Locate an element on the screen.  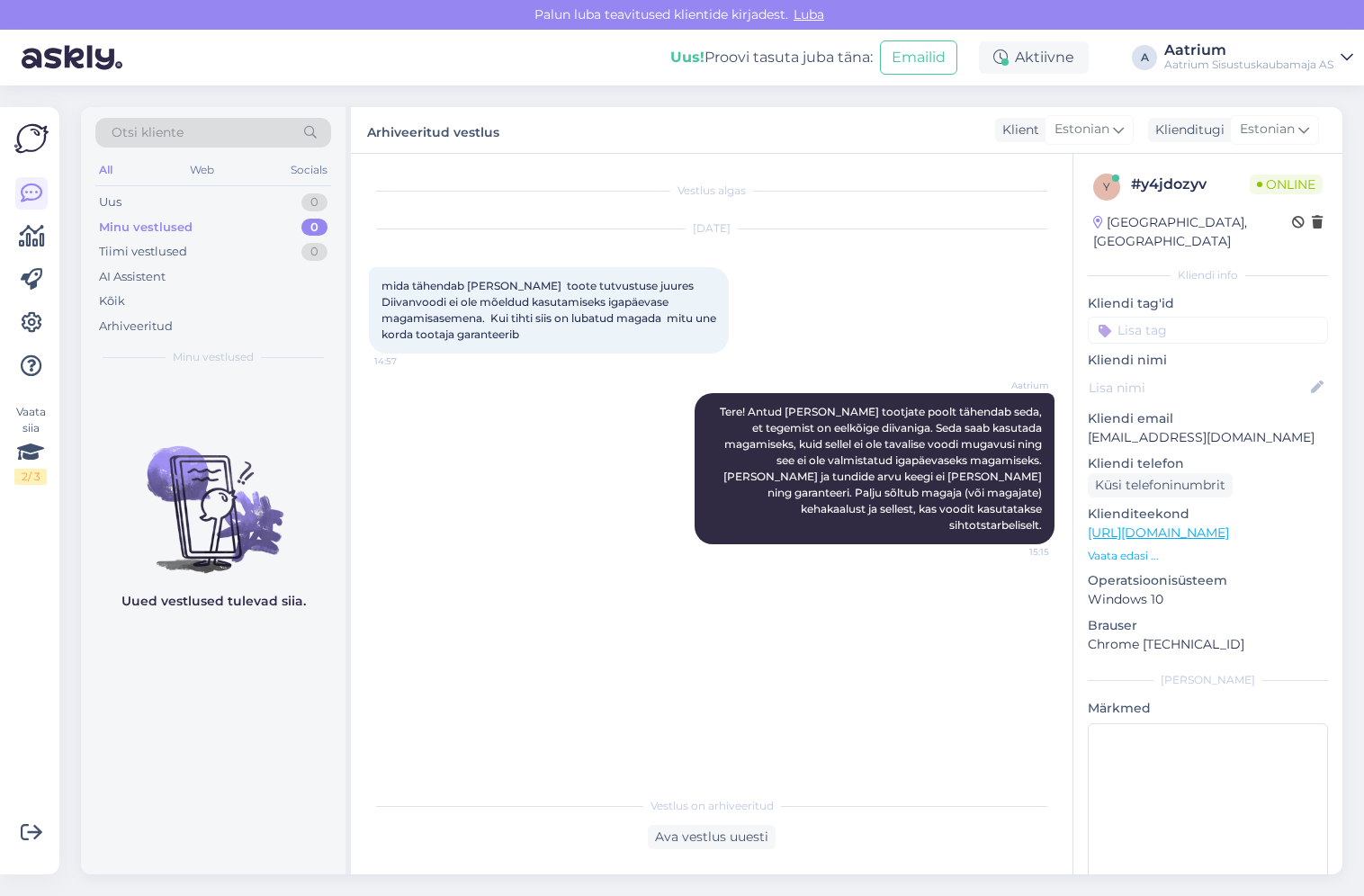
input: Lisa tag is located at coordinates (1208, 330).